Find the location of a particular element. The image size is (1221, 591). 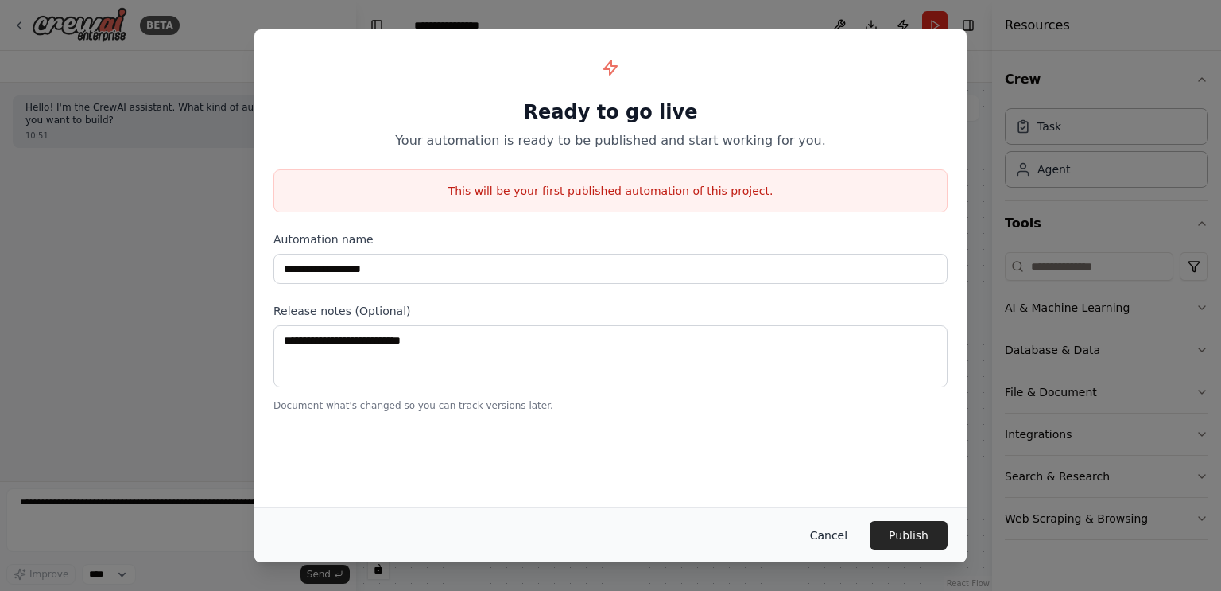

p: Document what's changed so you can track versions later. is located at coordinates (611, 405).